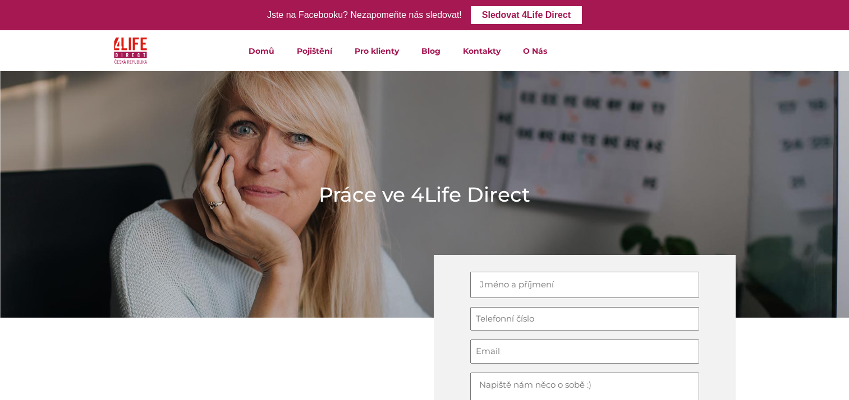  What do you see at coordinates (481, 50) in the screenshot?
I see `a: Kontakty` at bounding box center [481, 50].